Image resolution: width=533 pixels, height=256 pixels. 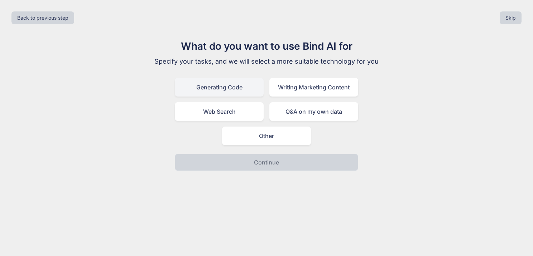 What do you see at coordinates (314, 87) in the screenshot?
I see `div: Writing Marketing Content` at bounding box center [314, 87].